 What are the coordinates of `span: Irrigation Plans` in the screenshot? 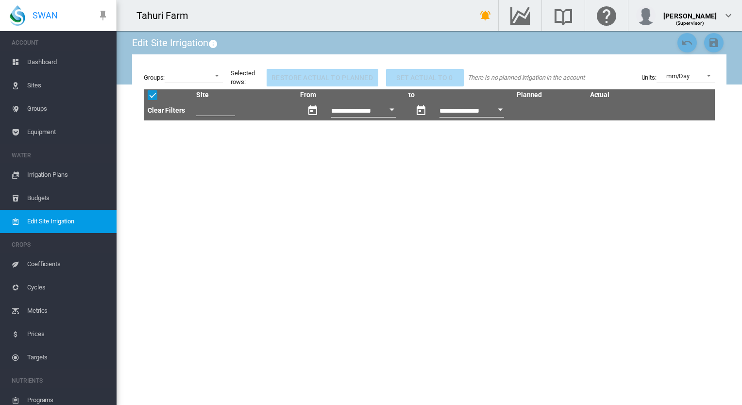 It's located at (68, 175).